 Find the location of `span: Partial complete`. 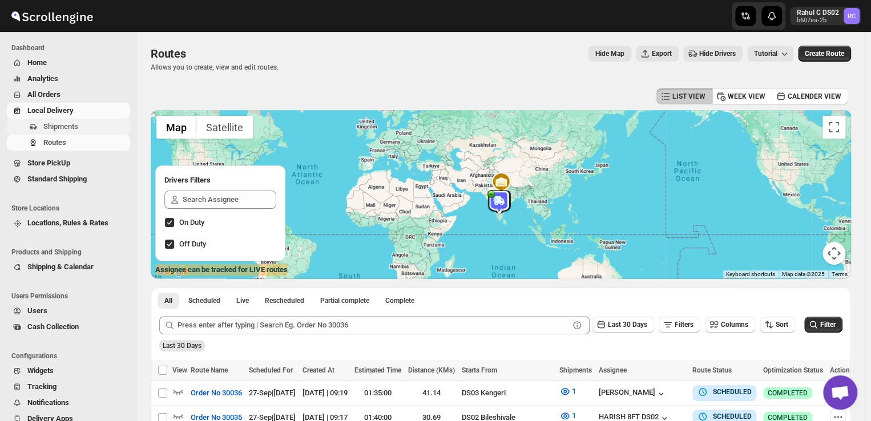

span: Partial complete is located at coordinates (345, 301).